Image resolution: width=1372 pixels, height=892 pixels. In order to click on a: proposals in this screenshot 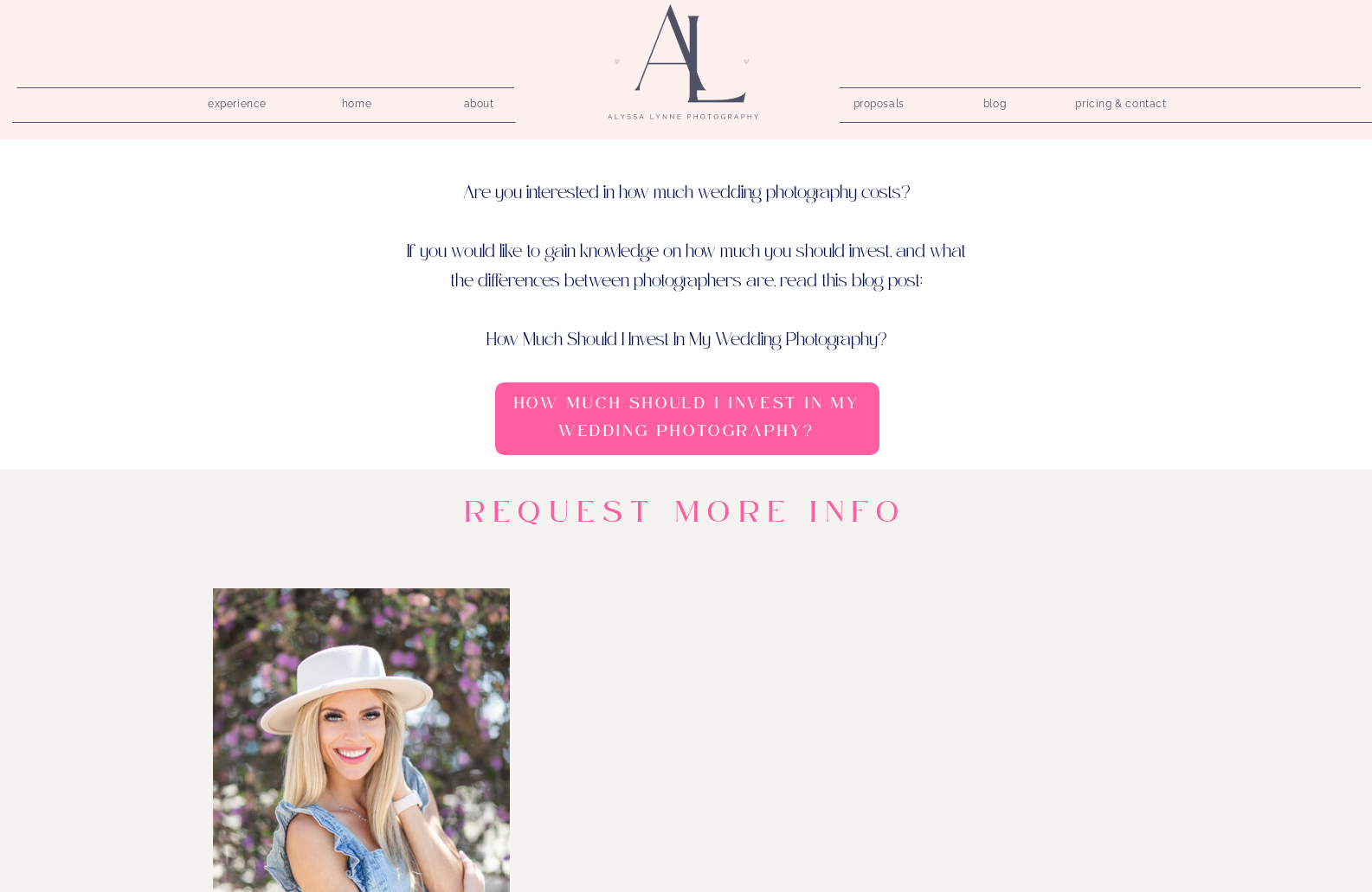, I will do `click(878, 100)`.